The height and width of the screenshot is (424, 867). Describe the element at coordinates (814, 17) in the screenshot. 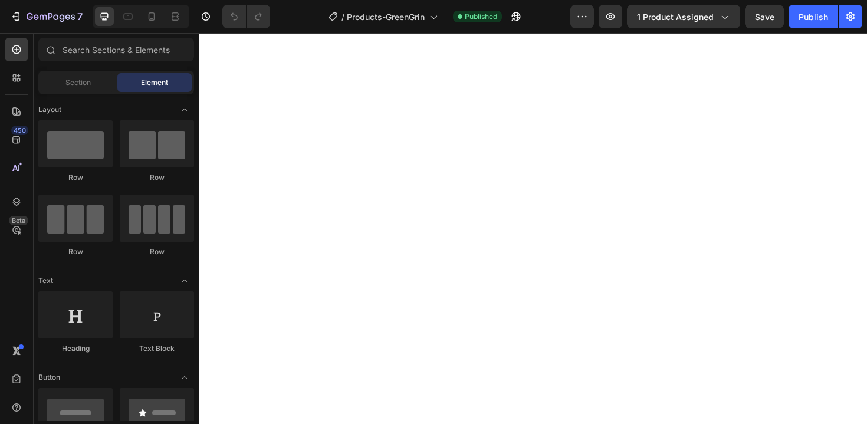

I see `button: Publish` at that location.